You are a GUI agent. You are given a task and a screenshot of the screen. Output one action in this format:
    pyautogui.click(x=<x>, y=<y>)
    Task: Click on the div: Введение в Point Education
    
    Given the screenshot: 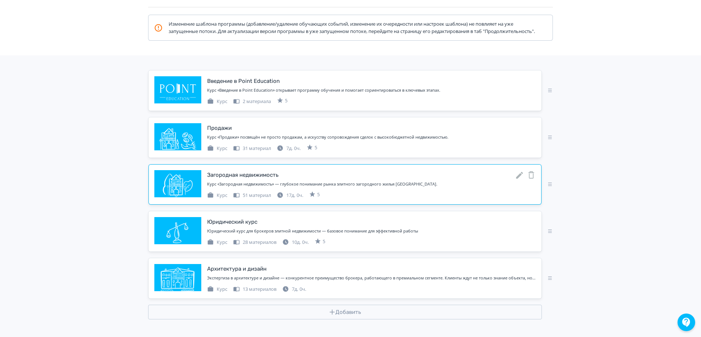 What is the action you would take?
    pyautogui.click(x=244, y=81)
    